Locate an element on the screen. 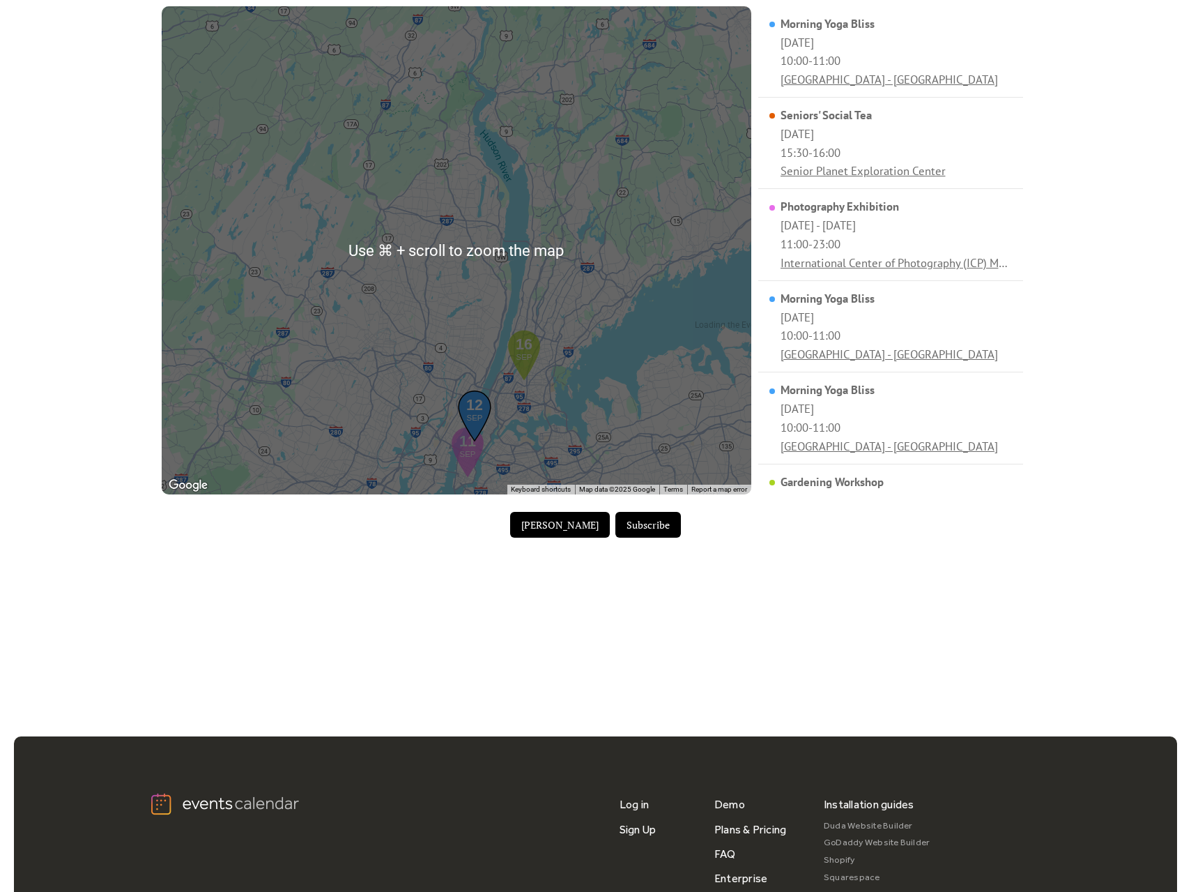  a: Log in is located at coordinates (634, 804).